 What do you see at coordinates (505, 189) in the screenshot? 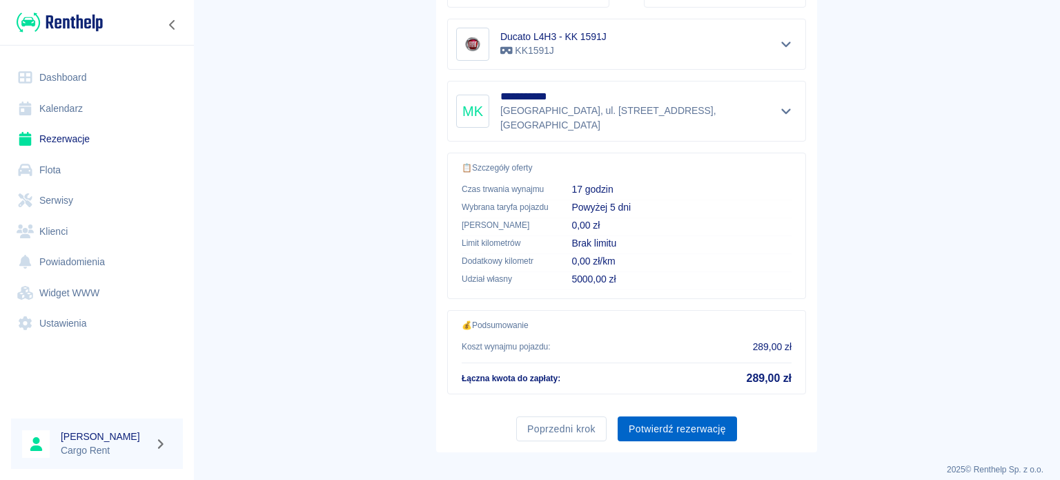
I see `p: Czas trwania wynajmu` at bounding box center [505, 189].